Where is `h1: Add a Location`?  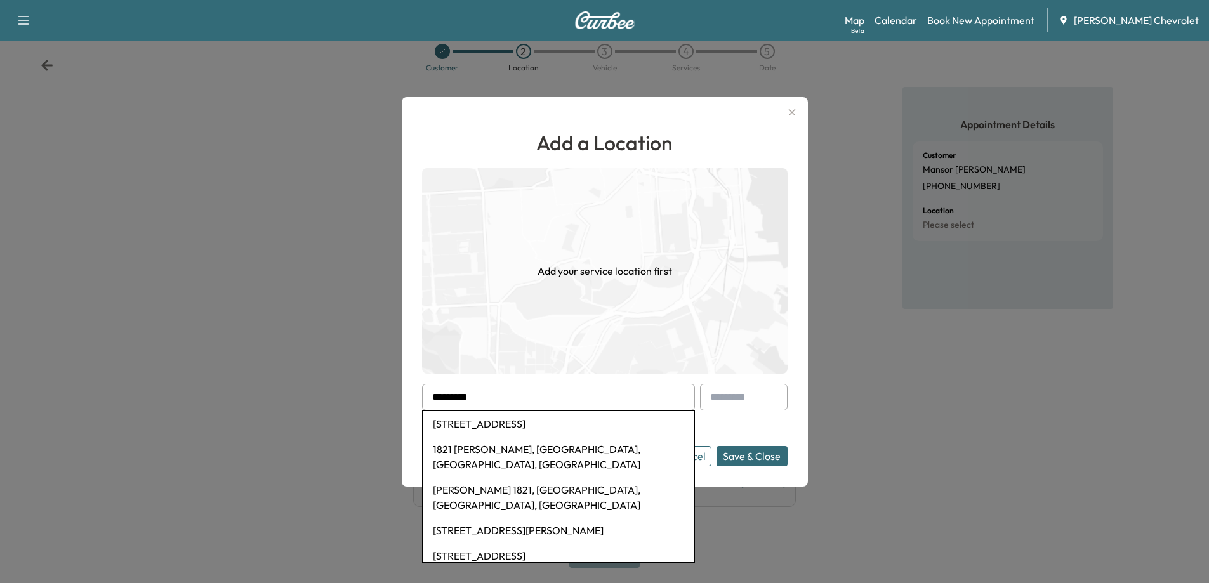 h1: Add a Location is located at coordinates (605, 143).